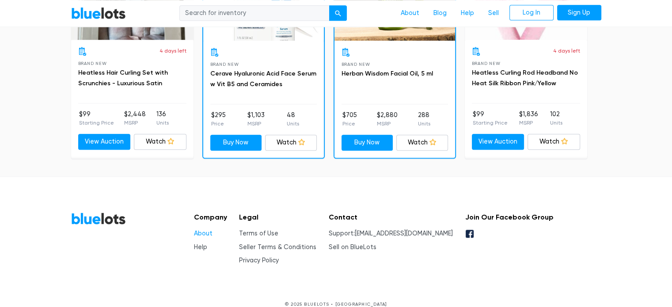 The height and width of the screenshot is (307, 672). What do you see at coordinates (135, 118) in the screenshot?
I see `li: $2,448` at bounding box center [135, 118].